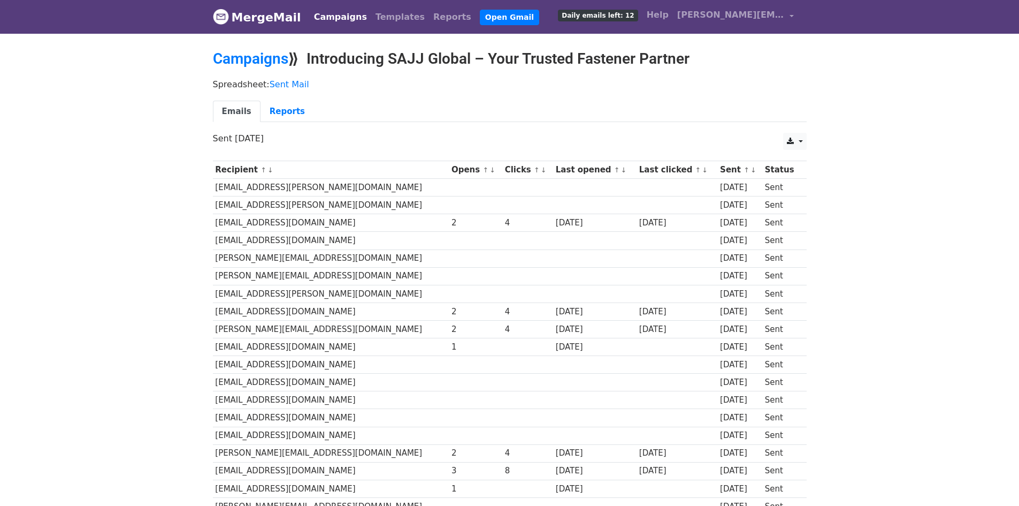  What do you see at coordinates (331, 170) in the screenshot?
I see `th: Recipient` at bounding box center [331, 170].